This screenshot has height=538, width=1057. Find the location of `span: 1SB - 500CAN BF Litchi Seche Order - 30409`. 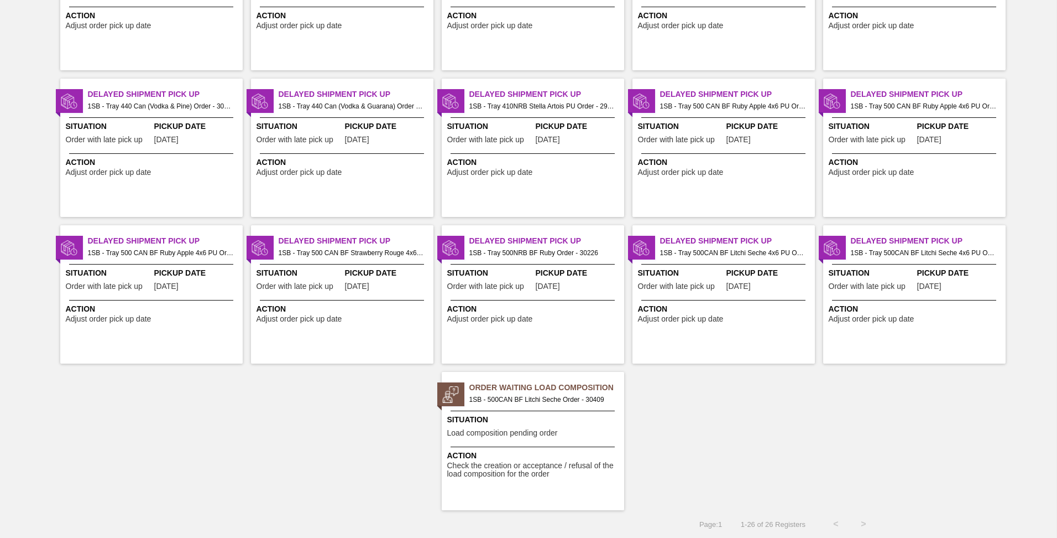

span: 1SB - 500CAN BF Litchi Seche Order - 30409 is located at coordinates (542, 399).